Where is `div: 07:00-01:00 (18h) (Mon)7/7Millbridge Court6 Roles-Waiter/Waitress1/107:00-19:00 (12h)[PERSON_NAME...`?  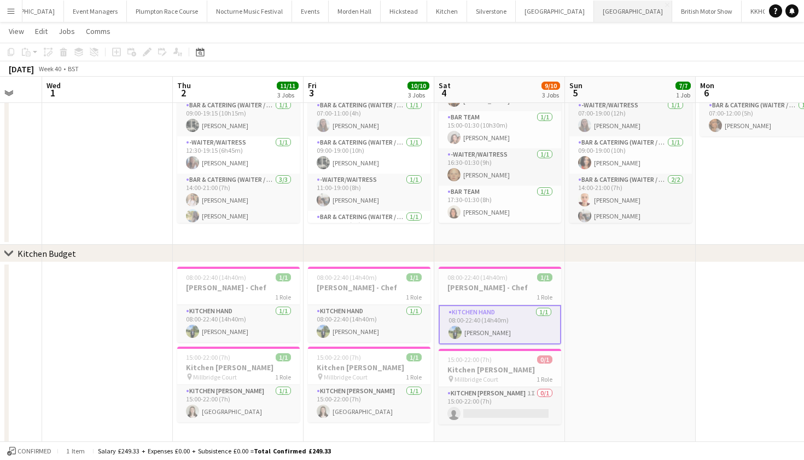
div: 07:00-01:00 (18h) (Mon)7/7Millbridge Court6 Roles-Waiter/Waitress1/107:00-19:00 (12h)[PERSON_NAME... is located at coordinates (631, 142).